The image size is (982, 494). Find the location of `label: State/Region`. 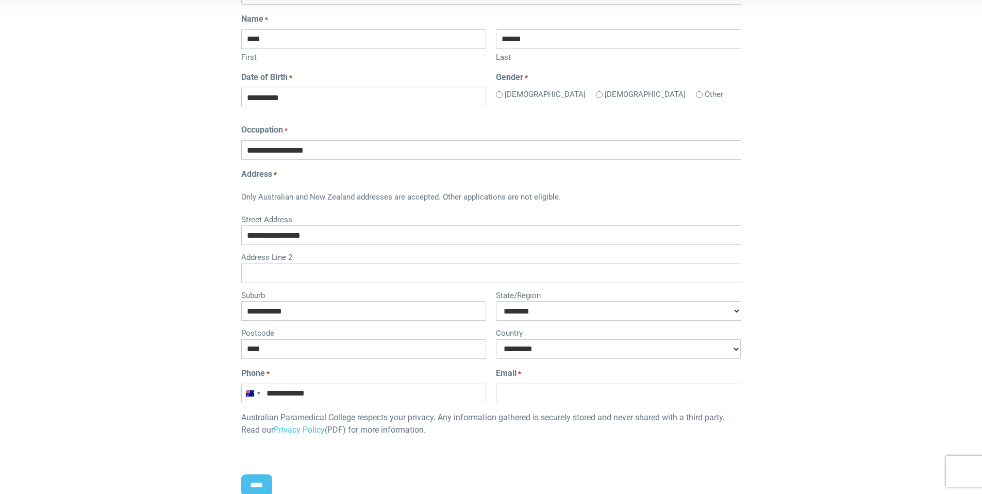

label: State/Region is located at coordinates (618, 294).